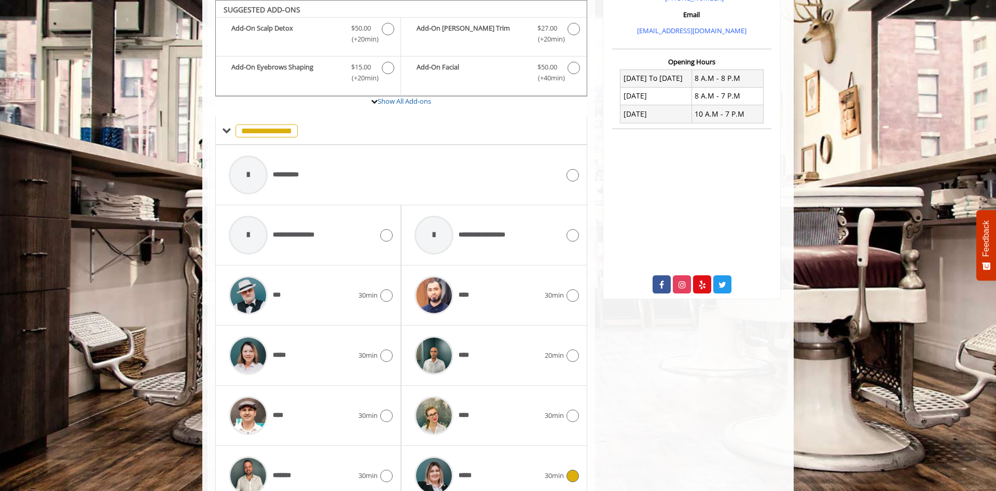 Image resolution: width=996 pixels, height=491 pixels. I want to click on button: Feedback - Show survey, so click(986, 245).